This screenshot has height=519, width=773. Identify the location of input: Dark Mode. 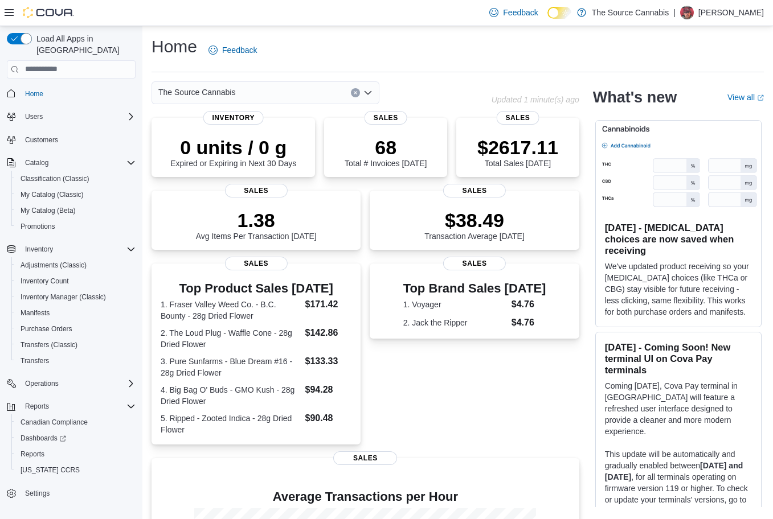
(559, 13).